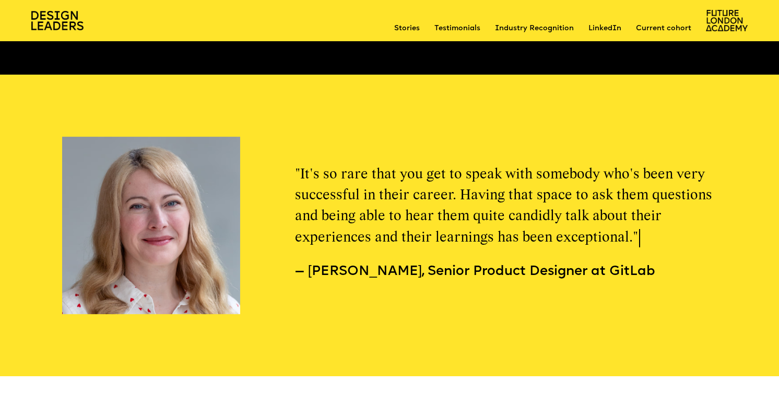 This screenshot has width=779, height=419. Describe the element at coordinates (36, 18) in the screenshot. I see `a: Back to Top` at that location.